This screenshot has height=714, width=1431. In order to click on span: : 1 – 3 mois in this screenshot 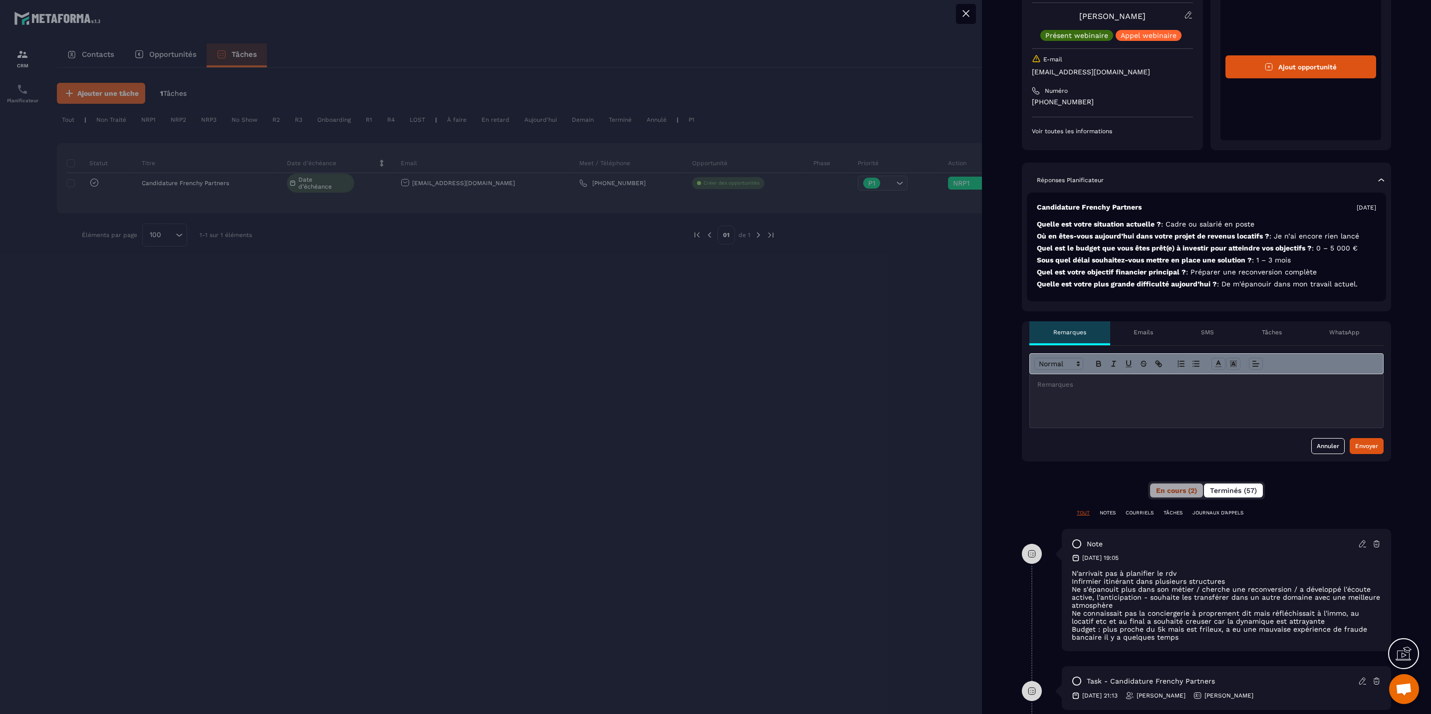, I will do `click(1272, 260)`.